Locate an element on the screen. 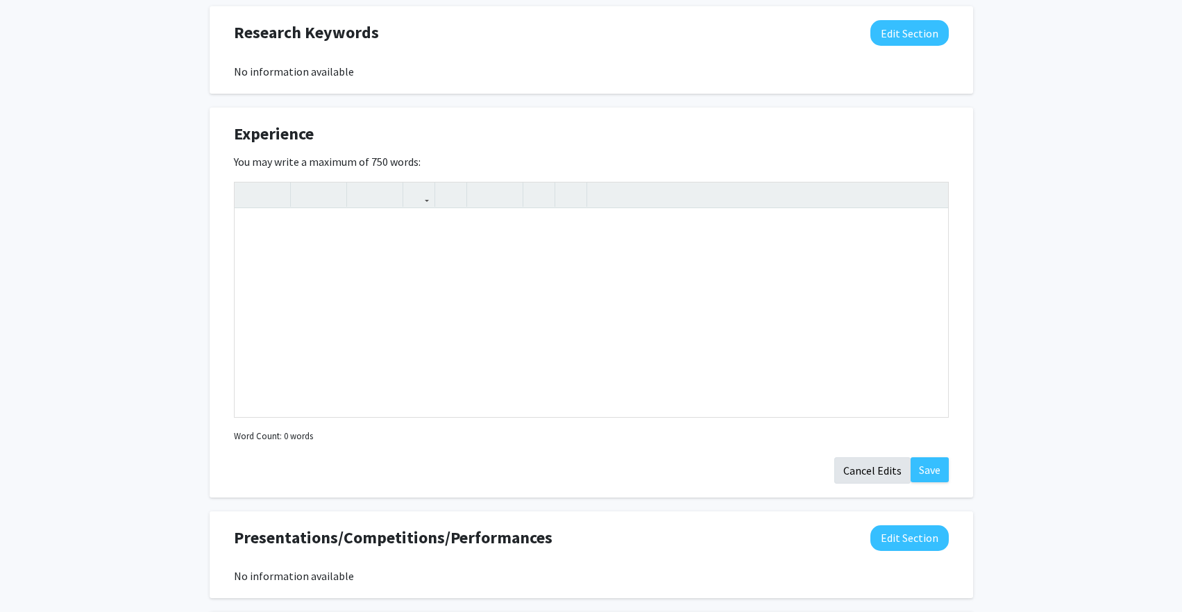 This screenshot has height=612, width=1182. button: Redo (Ctrl + Y) is located at coordinates (274, 194).